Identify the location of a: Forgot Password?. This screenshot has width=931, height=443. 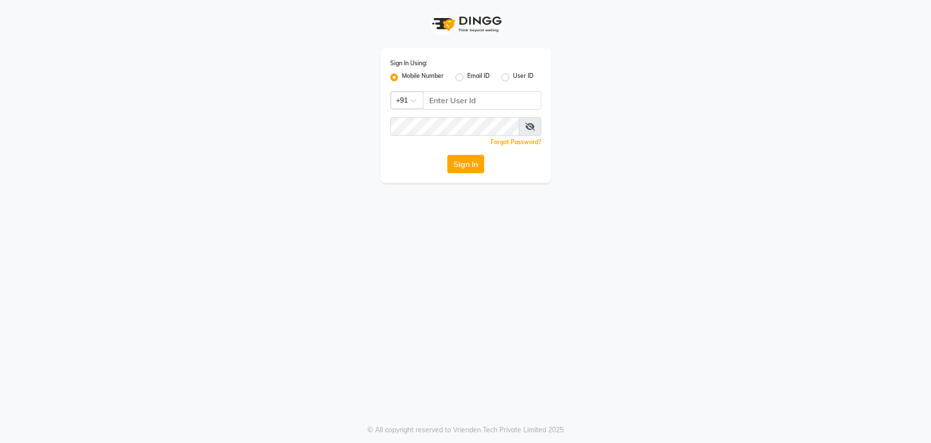
(516, 142).